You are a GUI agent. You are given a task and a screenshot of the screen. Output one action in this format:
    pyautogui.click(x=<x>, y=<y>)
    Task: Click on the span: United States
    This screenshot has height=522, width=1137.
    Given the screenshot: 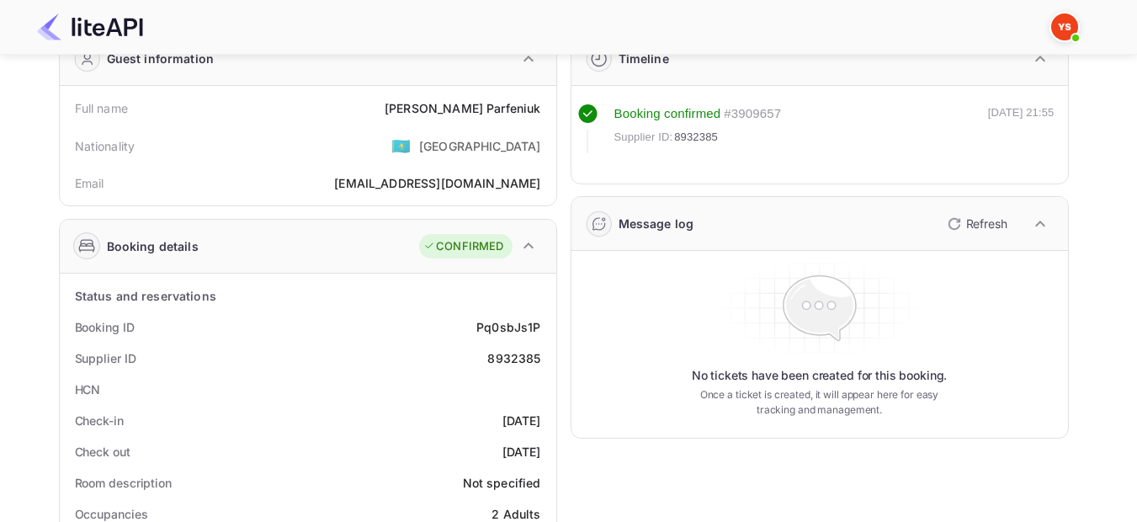 What is the action you would take?
    pyautogui.click(x=401, y=146)
    